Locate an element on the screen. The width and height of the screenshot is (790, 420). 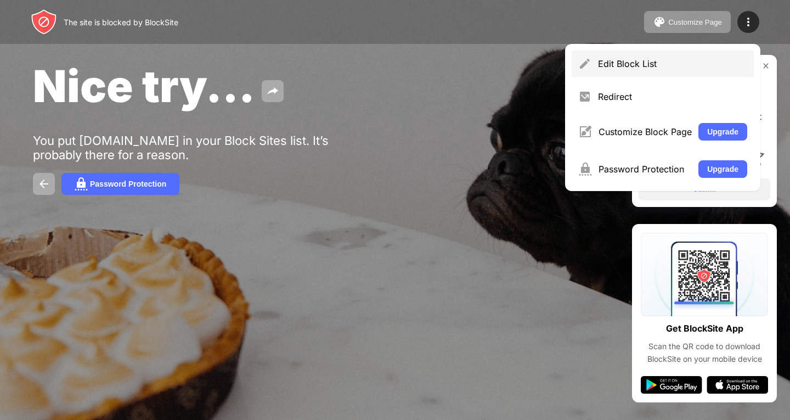
img: password.svg is located at coordinates (81, 184).